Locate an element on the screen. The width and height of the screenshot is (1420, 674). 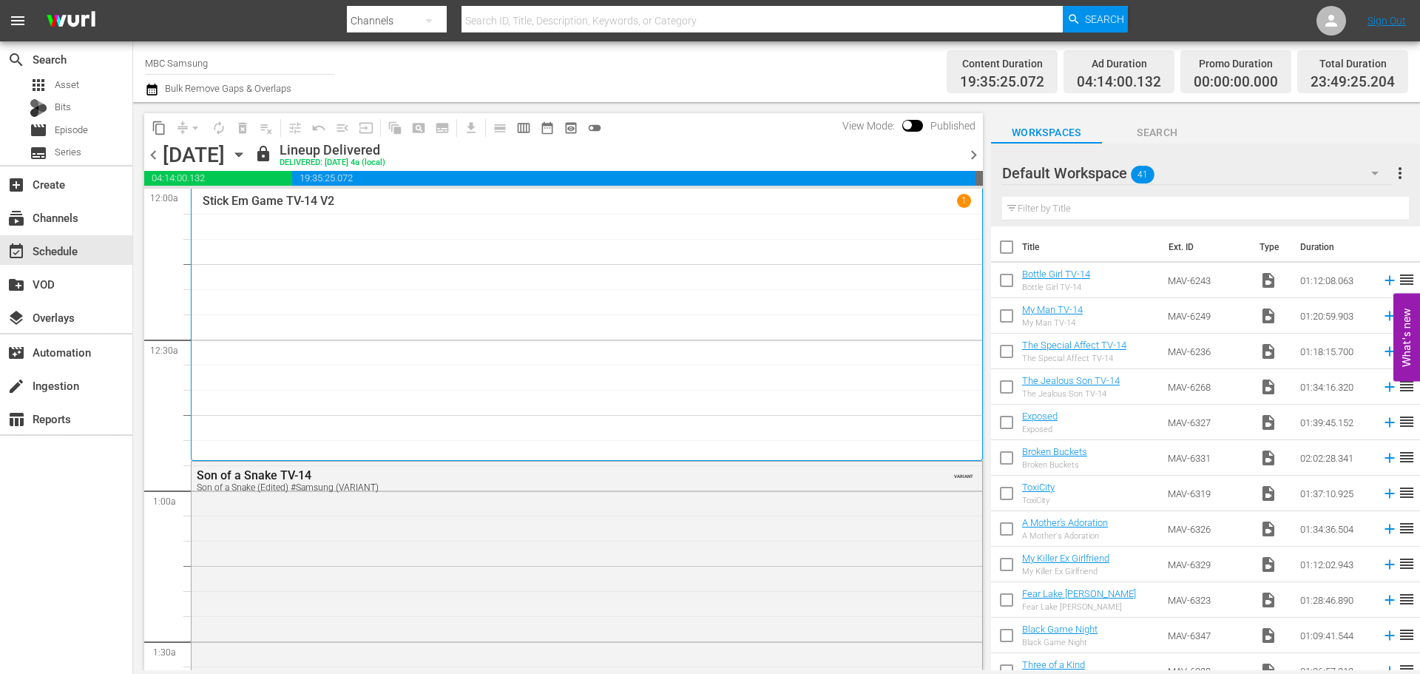
span: date_range_outlined is located at coordinates (547, 128).